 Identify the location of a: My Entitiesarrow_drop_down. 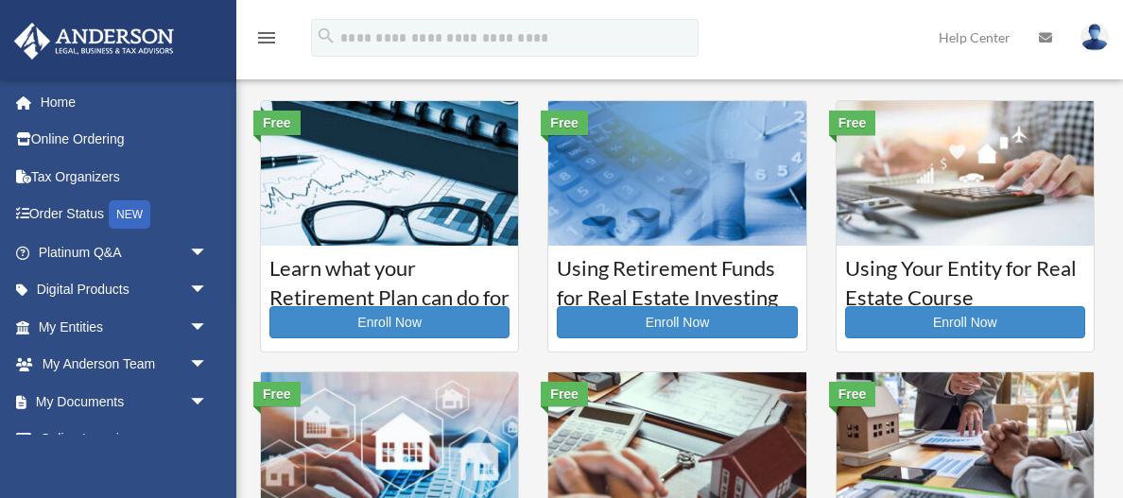
(125, 327).